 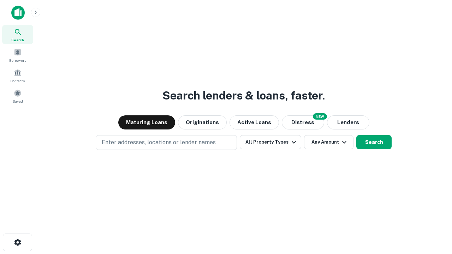 What do you see at coordinates (18, 55) in the screenshot?
I see `a: Borrowers` at bounding box center [18, 55].